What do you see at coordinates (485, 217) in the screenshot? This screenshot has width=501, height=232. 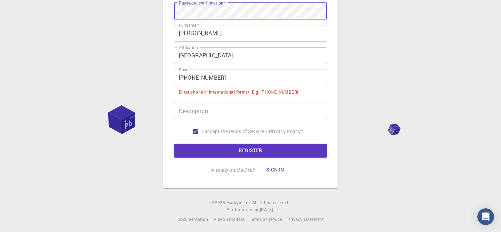 I see `div: Open Intercom Messenger` at bounding box center [485, 217].